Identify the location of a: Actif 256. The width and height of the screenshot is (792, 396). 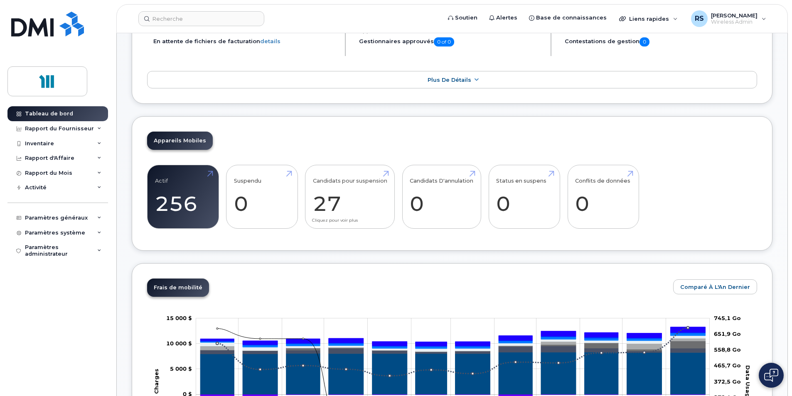
(183, 197).